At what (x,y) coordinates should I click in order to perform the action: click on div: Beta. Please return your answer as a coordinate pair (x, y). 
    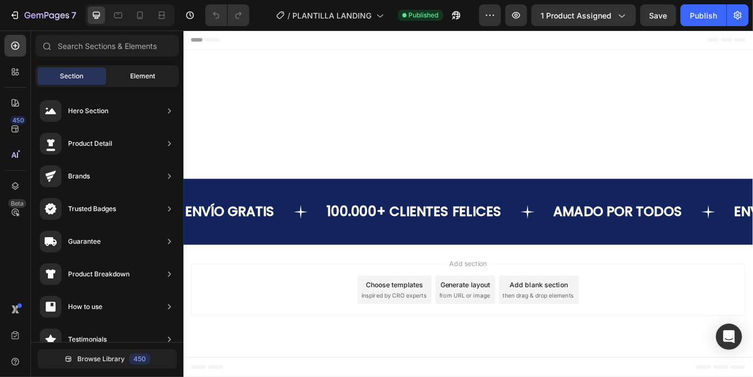
    Looking at the image, I should click on (17, 204).